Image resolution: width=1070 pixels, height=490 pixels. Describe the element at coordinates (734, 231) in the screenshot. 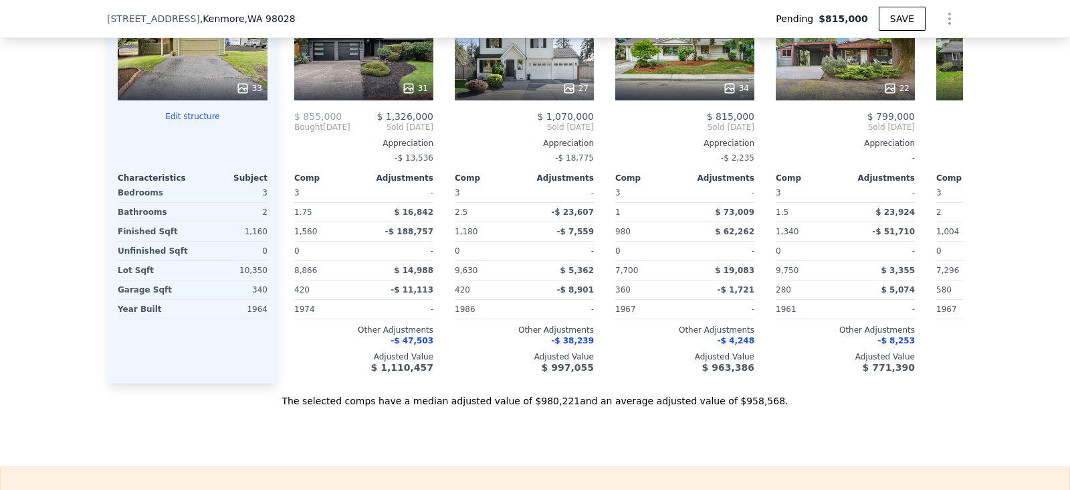

I see `span: $ 62,262` at that location.